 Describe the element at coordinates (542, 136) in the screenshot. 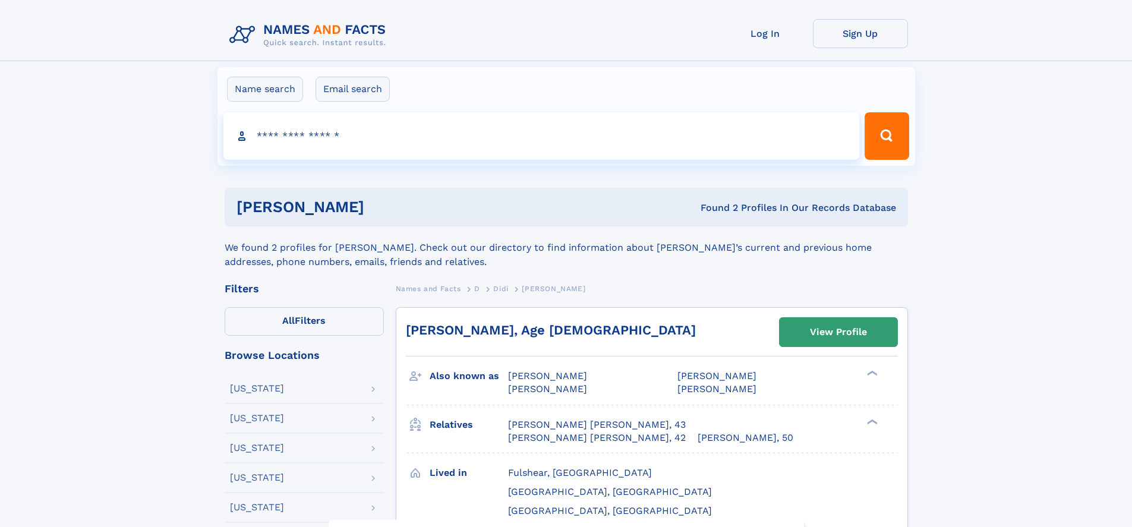

I see `input: search input` at that location.